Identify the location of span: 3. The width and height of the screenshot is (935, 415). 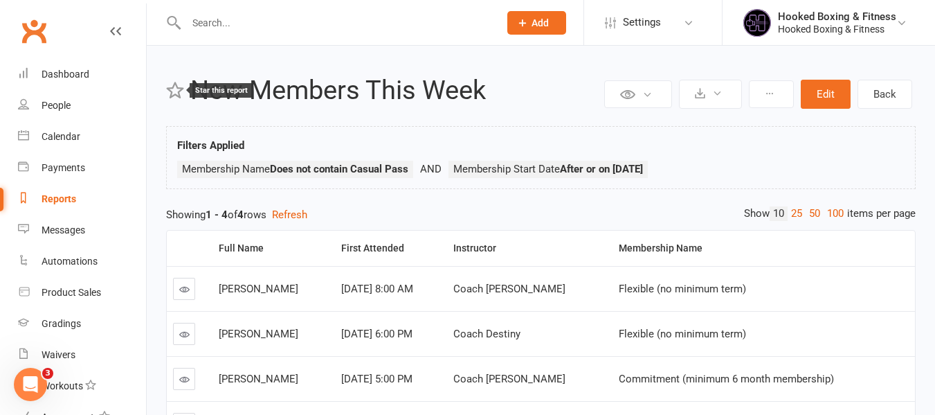
(48, 373).